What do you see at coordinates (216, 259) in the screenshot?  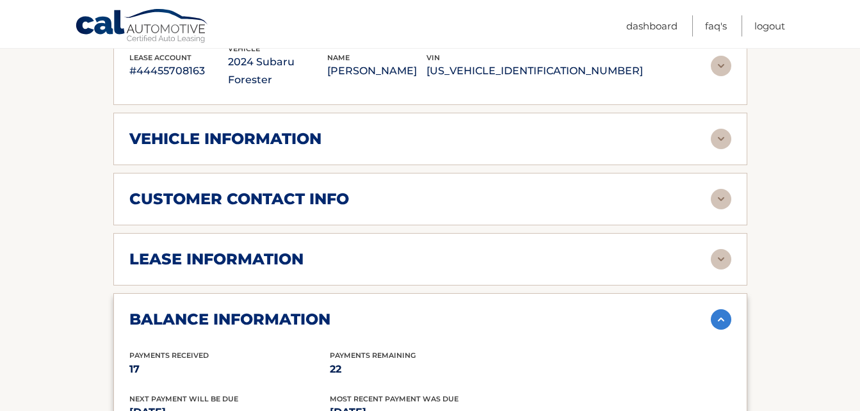 I see `h2: lease information` at bounding box center [216, 259].